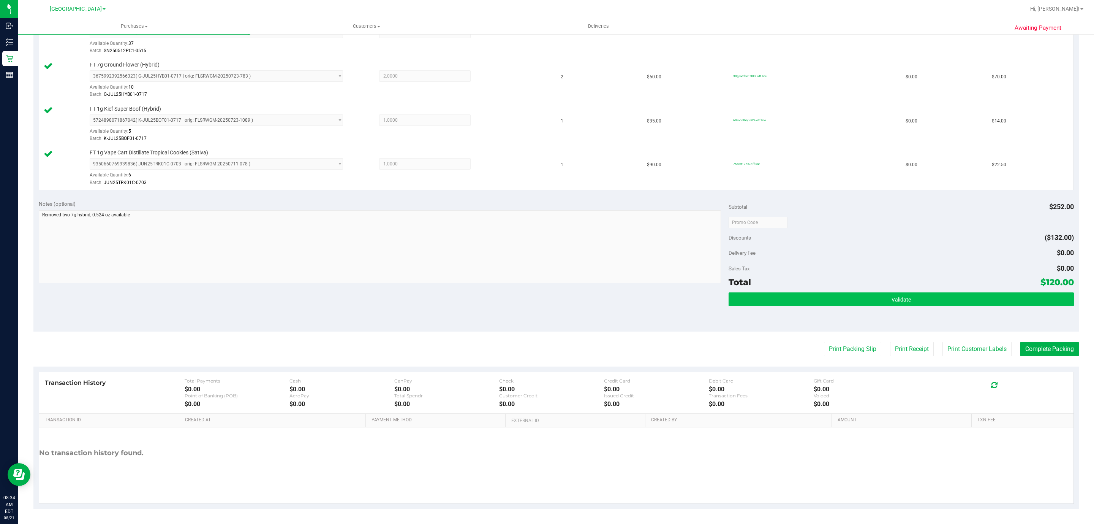  Describe the element at coordinates (131, 43) in the screenshot. I see `span: 37` at that location.